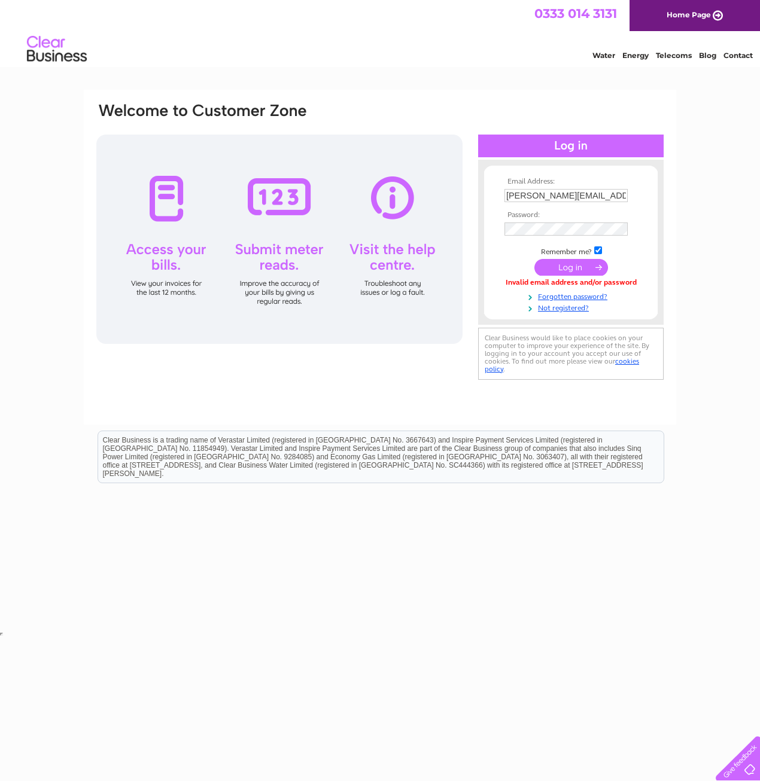 The width and height of the screenshot is (760, 781). What do you see at coordinates (562, 365) in the screenshot?
I see `a: cookies policy` at bounding box center [562, 365].